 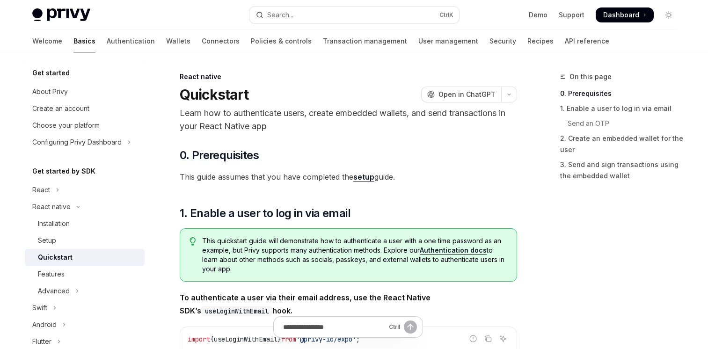 I want to click on button: Toggle React native section, so click(x=85, y=207).